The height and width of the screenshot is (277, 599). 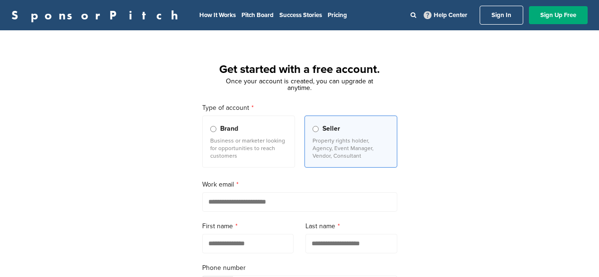 What do you see at coordinates (351, 226) in the screenshot?
I see `label: Last name` at bounding box center [351, 226].